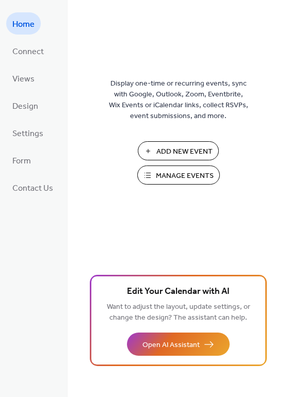  I want to click on span: Design, so click(25, 106).